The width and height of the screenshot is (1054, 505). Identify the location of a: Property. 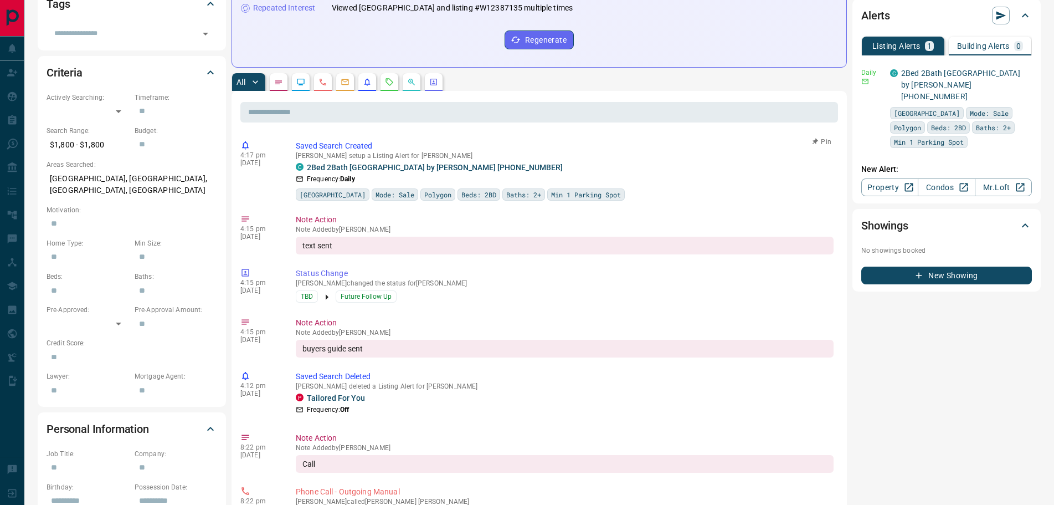
(890, 187).